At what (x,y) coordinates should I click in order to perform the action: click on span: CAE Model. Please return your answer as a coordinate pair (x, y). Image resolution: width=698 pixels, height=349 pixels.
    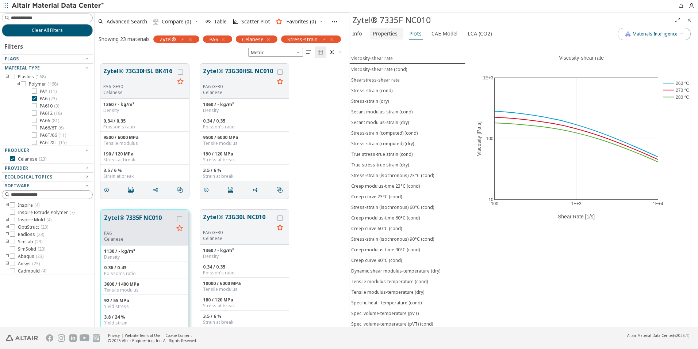
    Looking at the image, I should click on (445, 34).